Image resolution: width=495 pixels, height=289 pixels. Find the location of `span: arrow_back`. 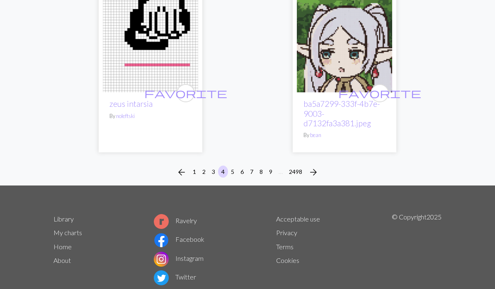

span: arrow_back is located at coordinates (182, 173).